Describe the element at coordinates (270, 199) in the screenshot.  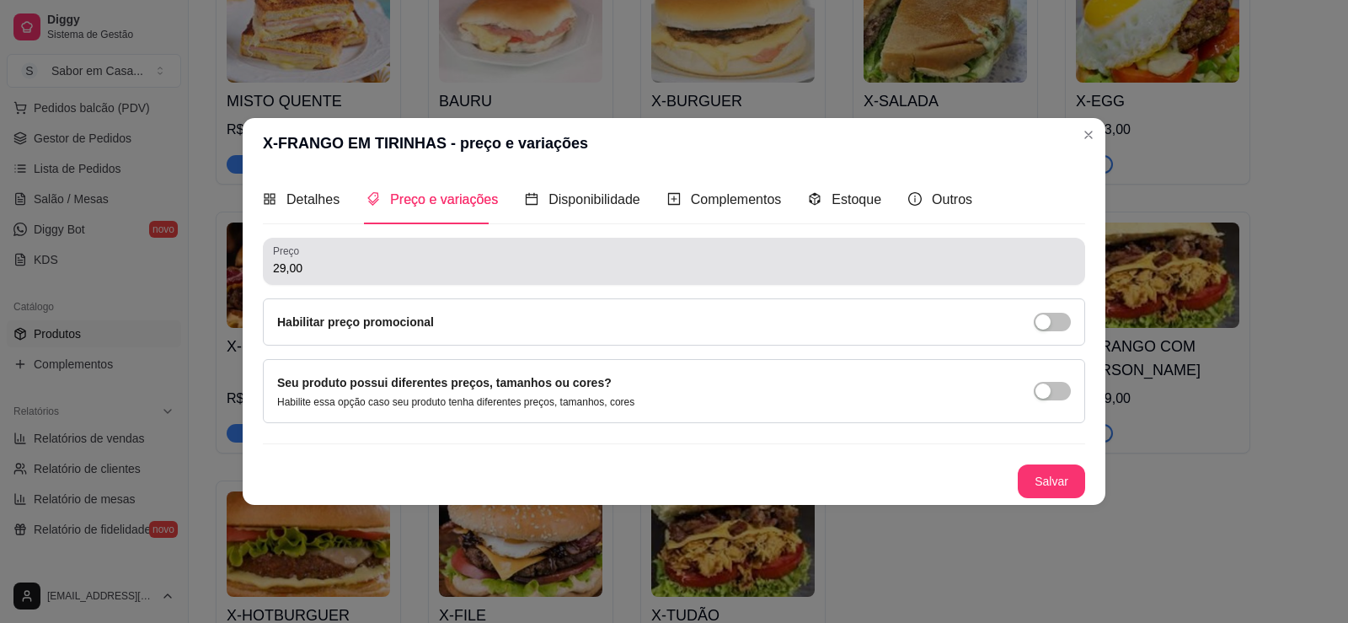
I see `span: appstore` at that location.